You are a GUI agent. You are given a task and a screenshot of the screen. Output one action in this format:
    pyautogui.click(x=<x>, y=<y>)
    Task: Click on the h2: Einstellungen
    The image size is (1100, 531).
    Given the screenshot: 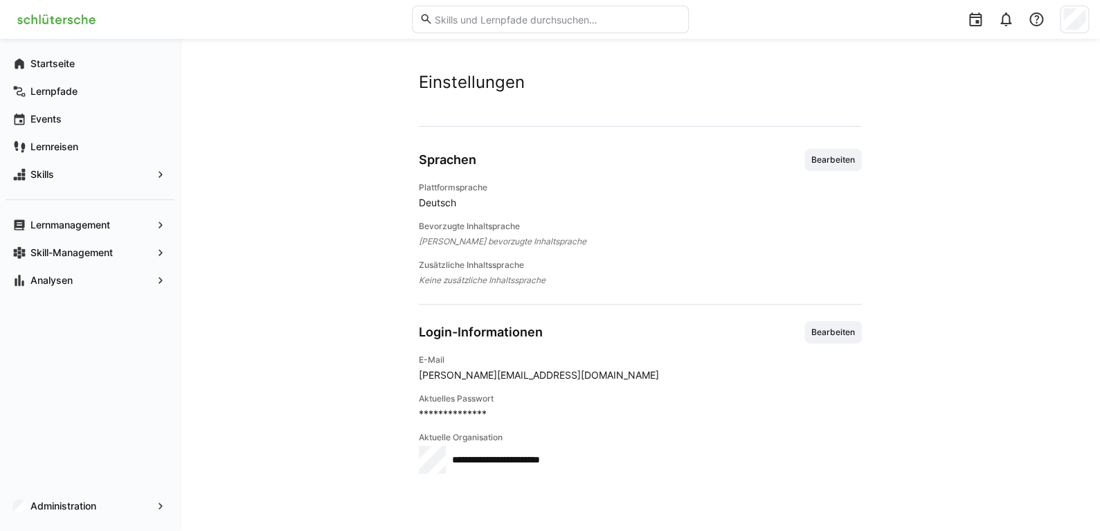 What is the action you would take?
    pyautogui.click(x=640, y=82)
    